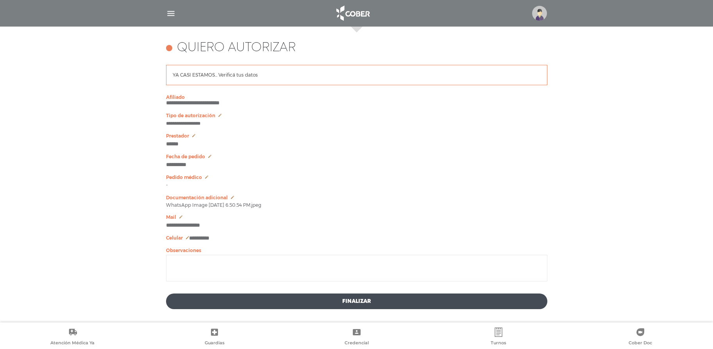  Describe the element at coordinates (214, 337) in the screenshot. I see `a: Guardias` at that location.